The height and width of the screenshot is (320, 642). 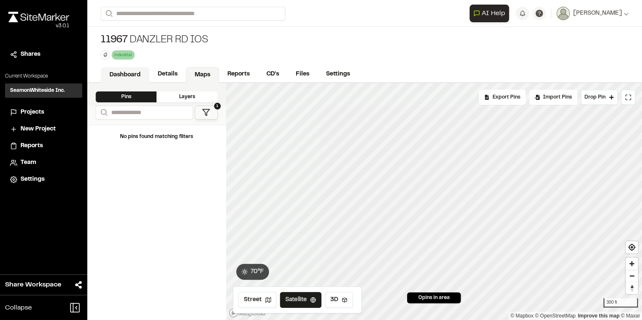 I want to click on span: Zoom in, so click(x=631, y=263).